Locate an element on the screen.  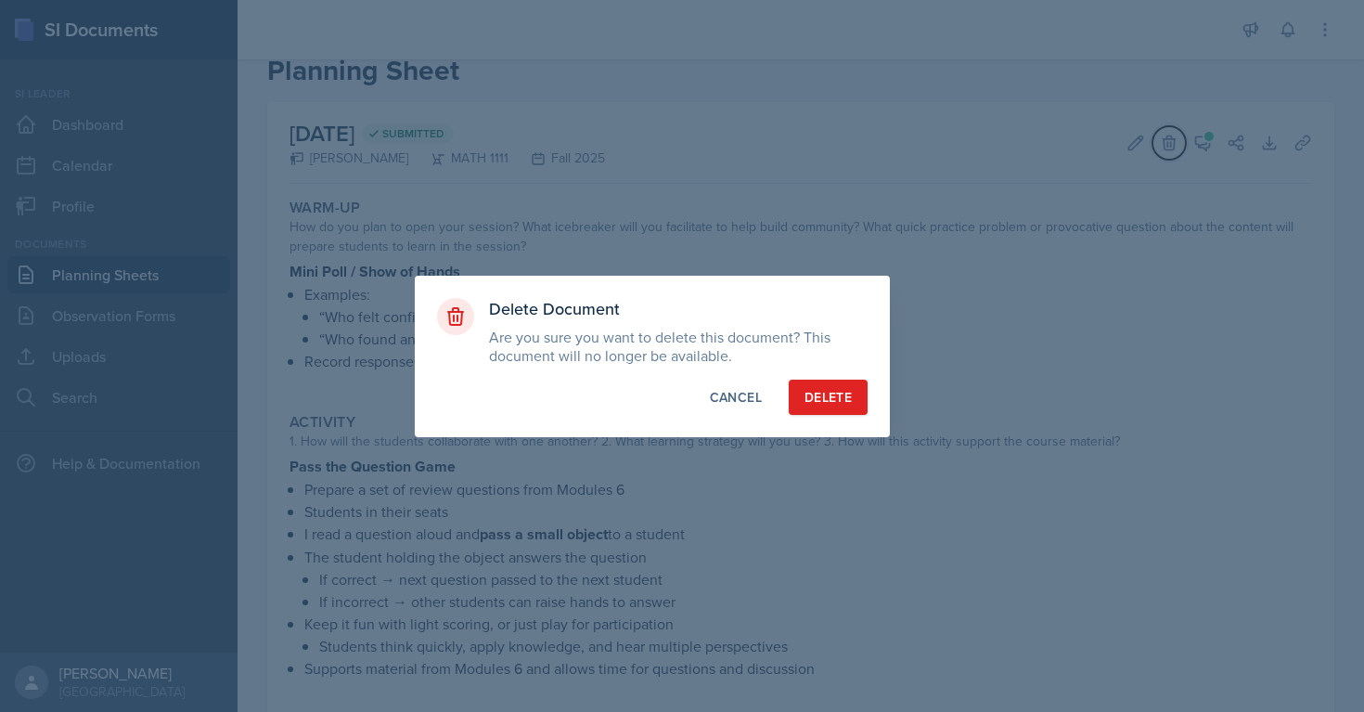
button: Cancel is located at coordinates (736, 397).